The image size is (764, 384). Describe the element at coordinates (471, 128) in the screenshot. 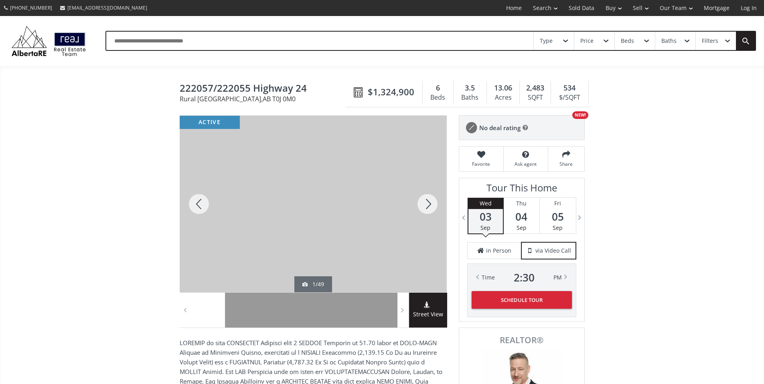

I see `img: rating icon` at that location.